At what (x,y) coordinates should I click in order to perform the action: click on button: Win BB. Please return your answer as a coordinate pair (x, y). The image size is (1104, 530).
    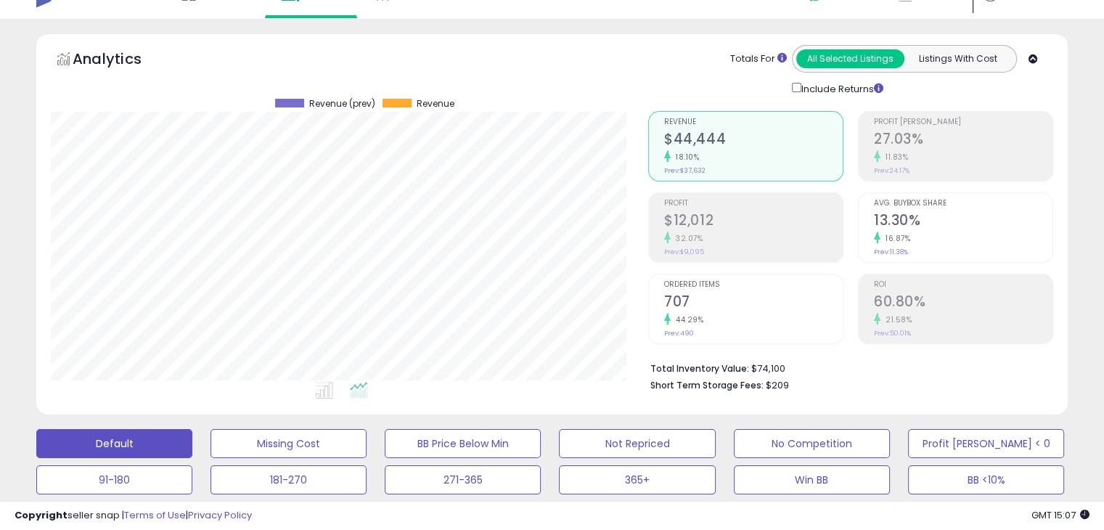
    Looking at the image, I should click on (812, 480).